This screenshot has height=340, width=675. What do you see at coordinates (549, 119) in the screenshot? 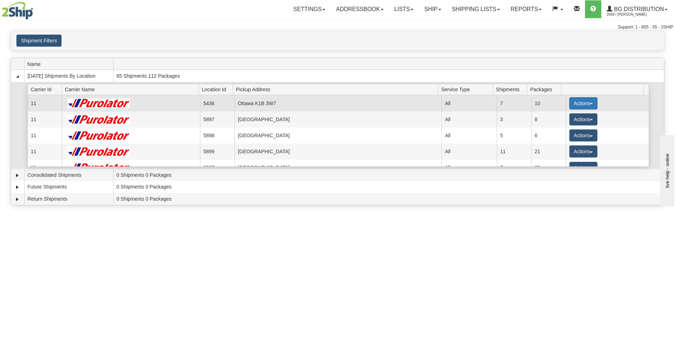
I see `td: 8` at bounding box center [549, 119].